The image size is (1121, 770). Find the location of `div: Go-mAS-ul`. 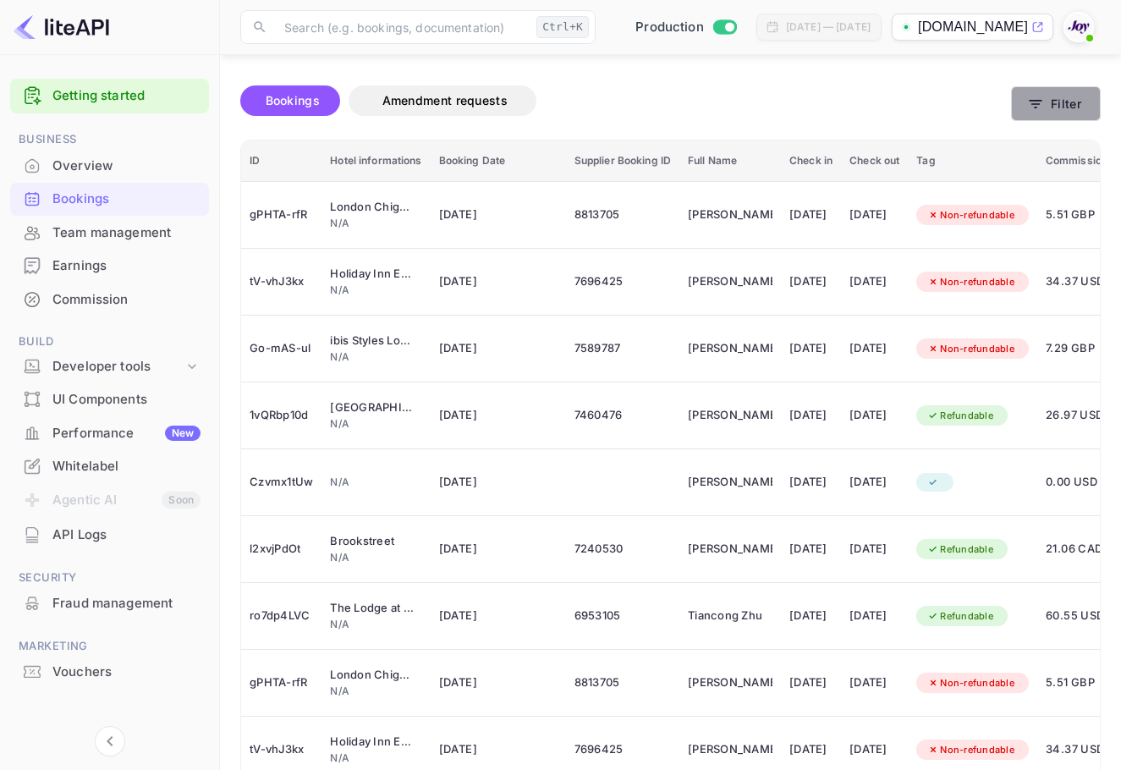

div: Go-mAS-ul is located at coordinates (281, 349).